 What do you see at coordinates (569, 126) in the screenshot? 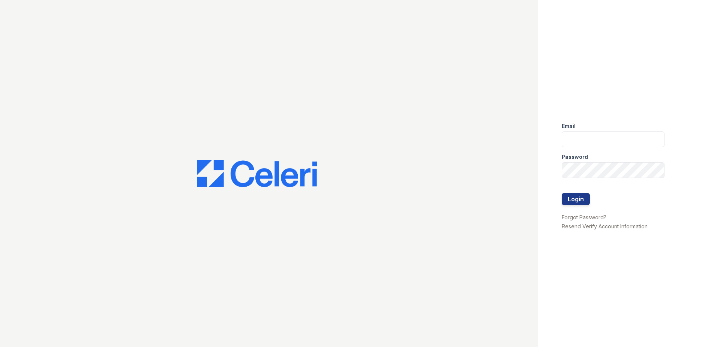
I see `label: Email` at bounding box center [569, 126].